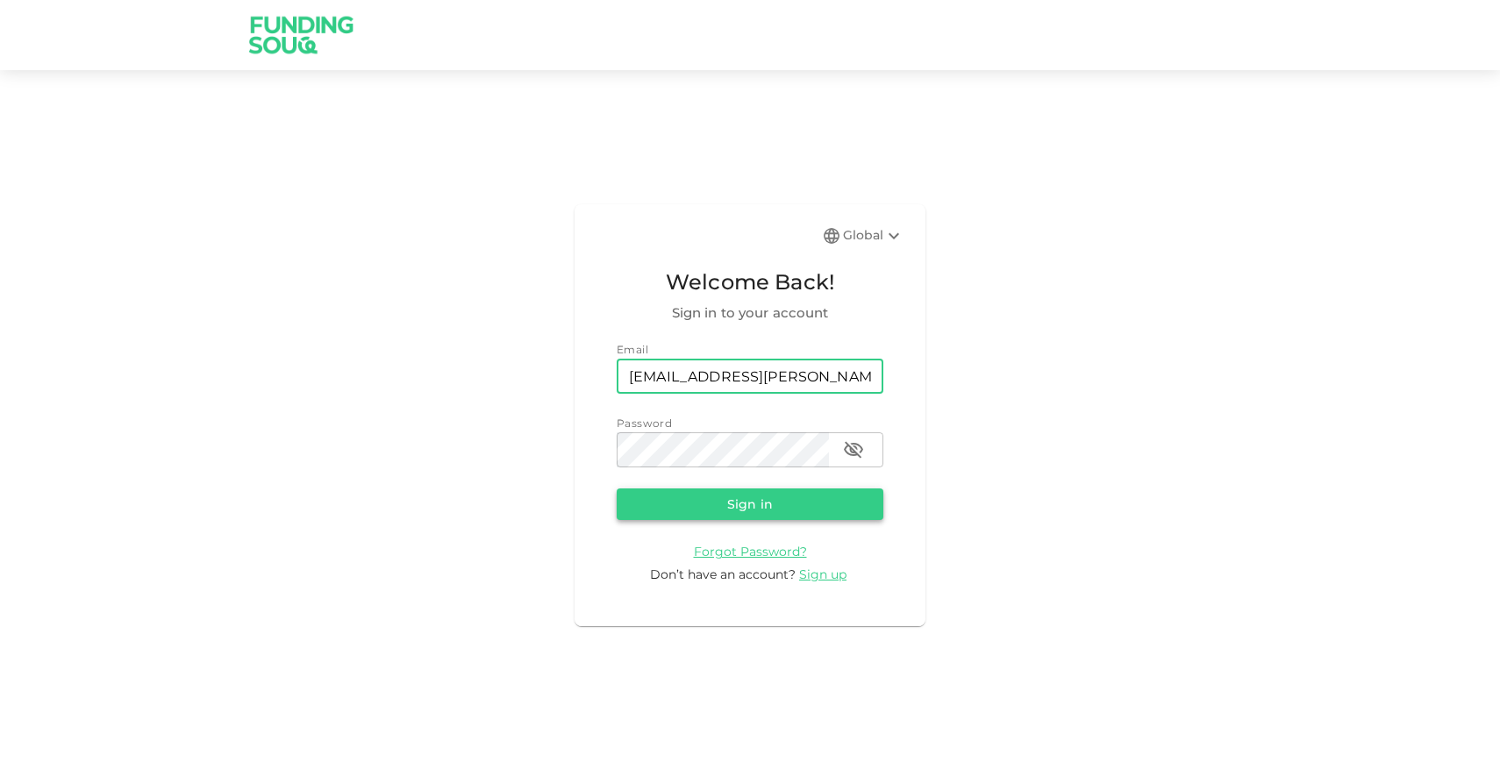  I want to click on button: Sign in, so click(750, 504).